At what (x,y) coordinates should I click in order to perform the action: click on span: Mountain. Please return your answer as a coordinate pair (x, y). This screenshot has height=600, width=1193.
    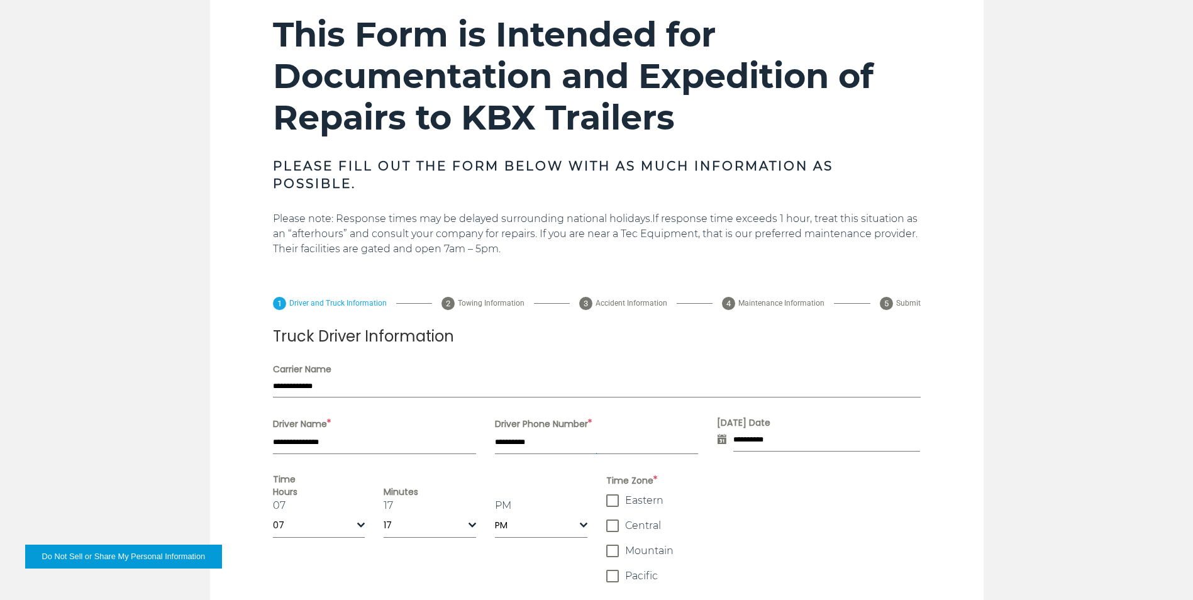
    Looking at the image, I should click on (649, 551).